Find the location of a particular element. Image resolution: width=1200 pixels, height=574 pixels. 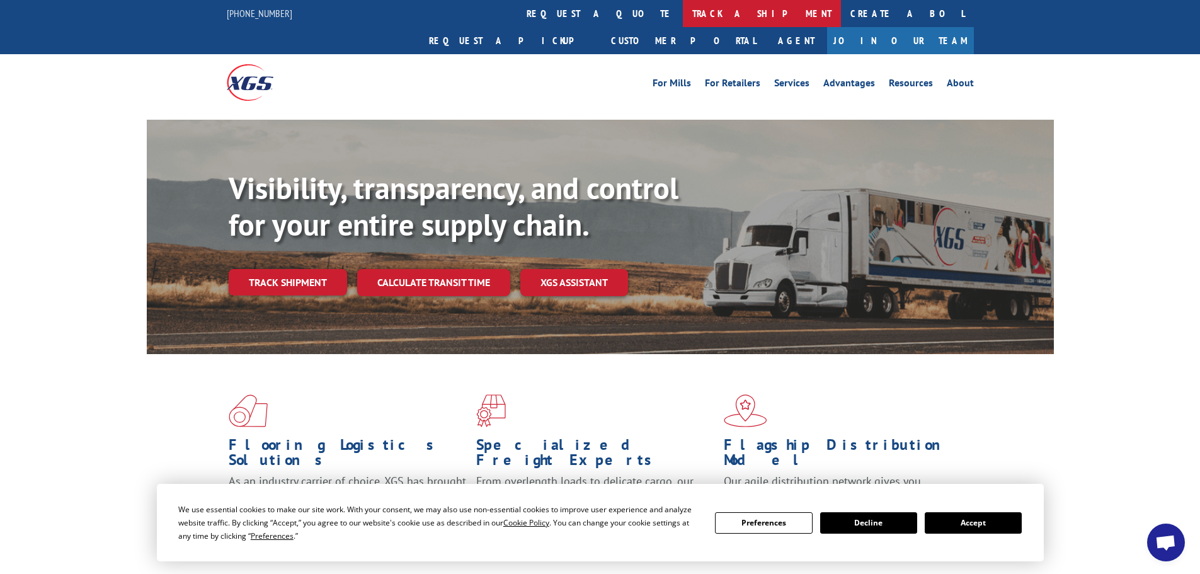

b: Visibility, transparency, and control for your entire supply chain. is located at coordinates (453, 206).